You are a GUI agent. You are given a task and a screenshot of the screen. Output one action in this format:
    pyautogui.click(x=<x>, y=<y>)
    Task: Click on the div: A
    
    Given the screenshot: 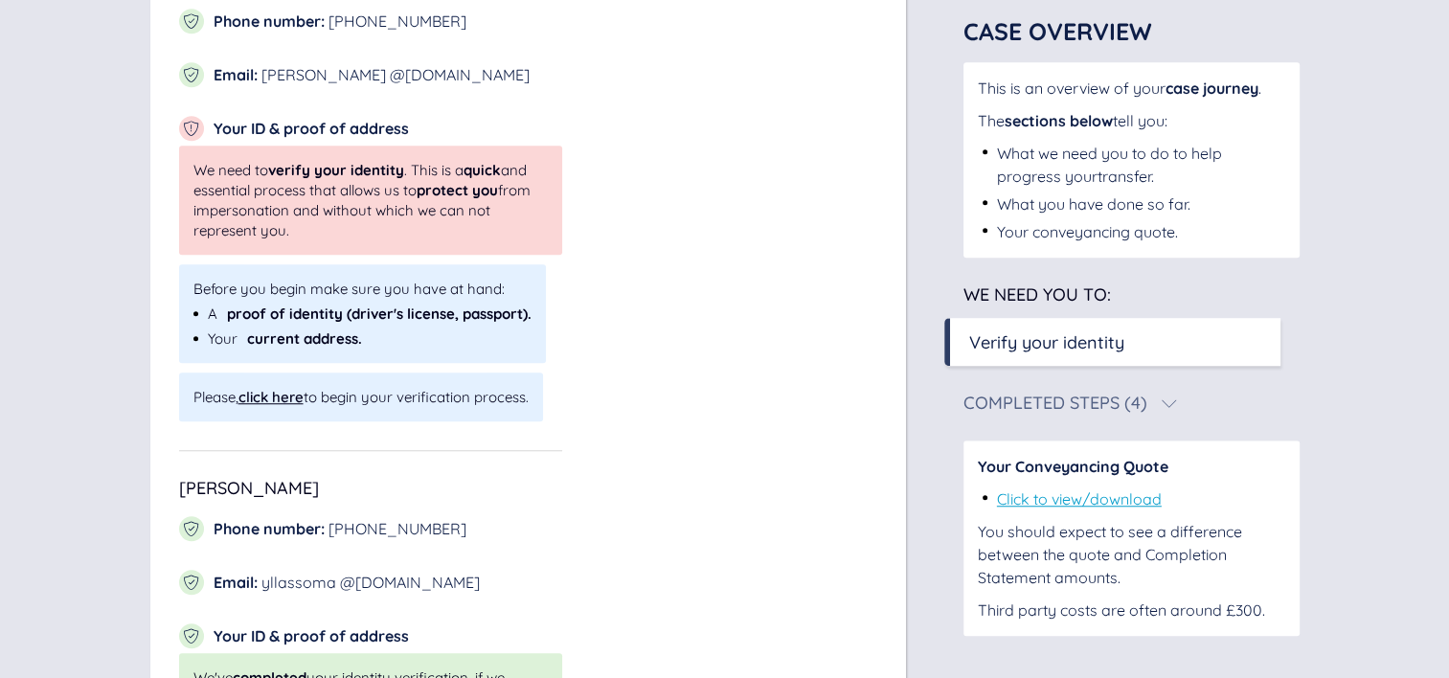 What is the action you would take?
    pyautogui.click(x=362, y=313)
    